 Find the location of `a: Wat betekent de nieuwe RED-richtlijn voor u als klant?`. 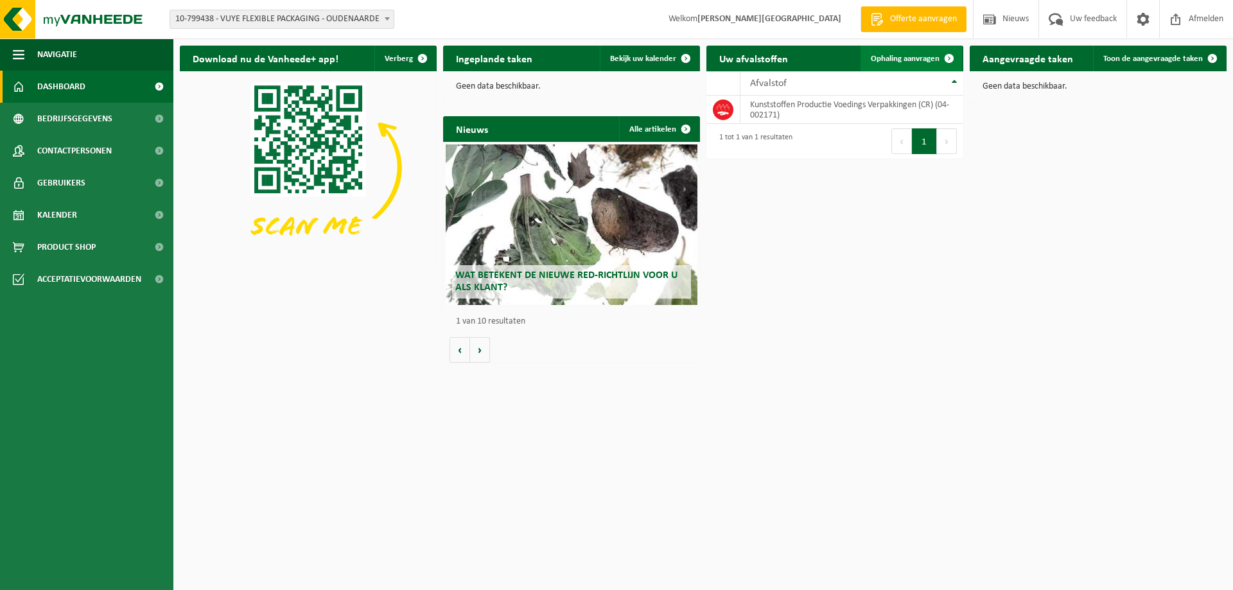

a: Wat betekent de nieuwe RED-richtlijn voor u als klant? is located at coordinates (572, 225).